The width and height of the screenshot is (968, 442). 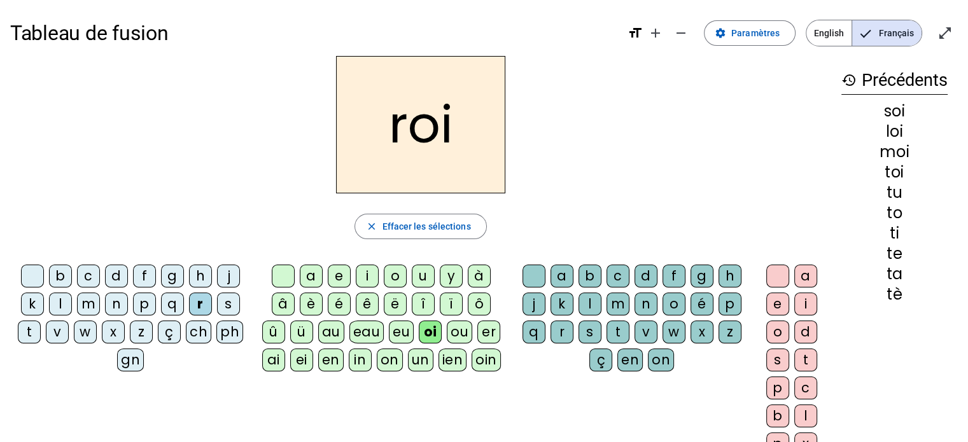 I want to click on div: loi, so click(x=894, y=132).